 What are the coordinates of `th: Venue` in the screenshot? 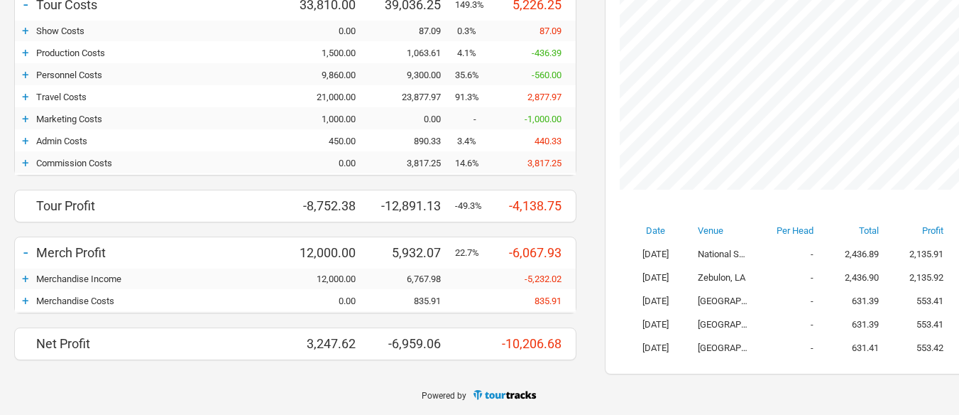 It's located at (724, 230).